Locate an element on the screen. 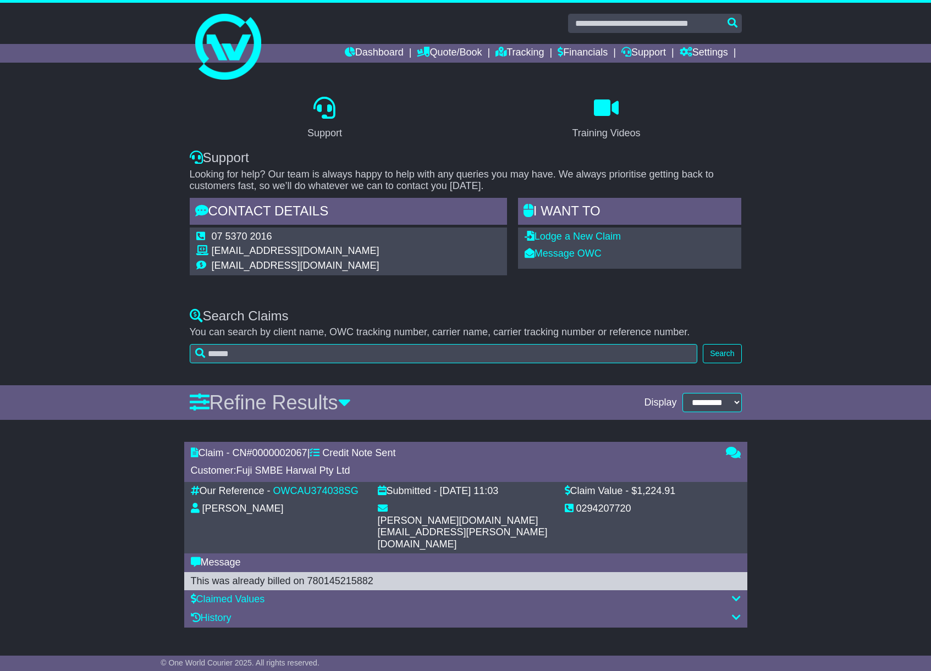 The image size is (931, 671). span: 0000002067 is located at coordinates (280, 453).